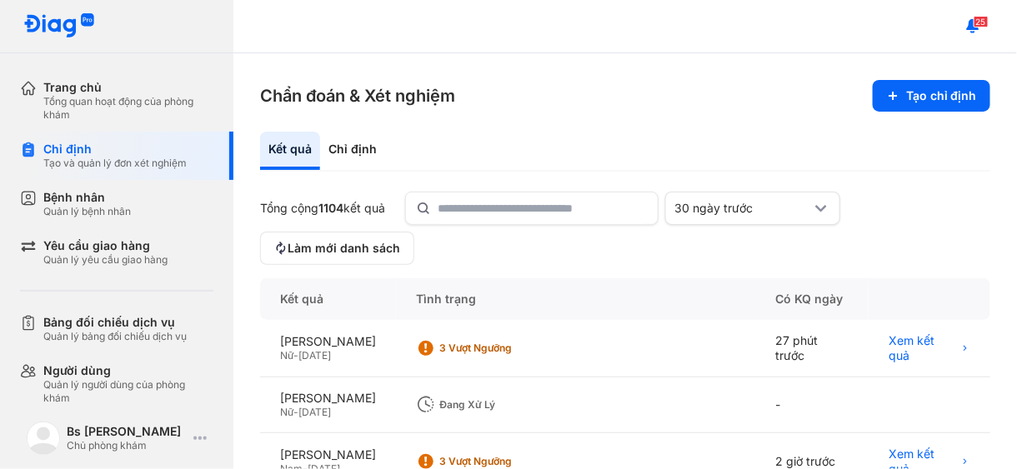 This screenshot has width=1017, height=469. What do you see at coordinates (128, 371) in the screenshot?
I see `div: Người dùng` at bounding box center [128, 371].